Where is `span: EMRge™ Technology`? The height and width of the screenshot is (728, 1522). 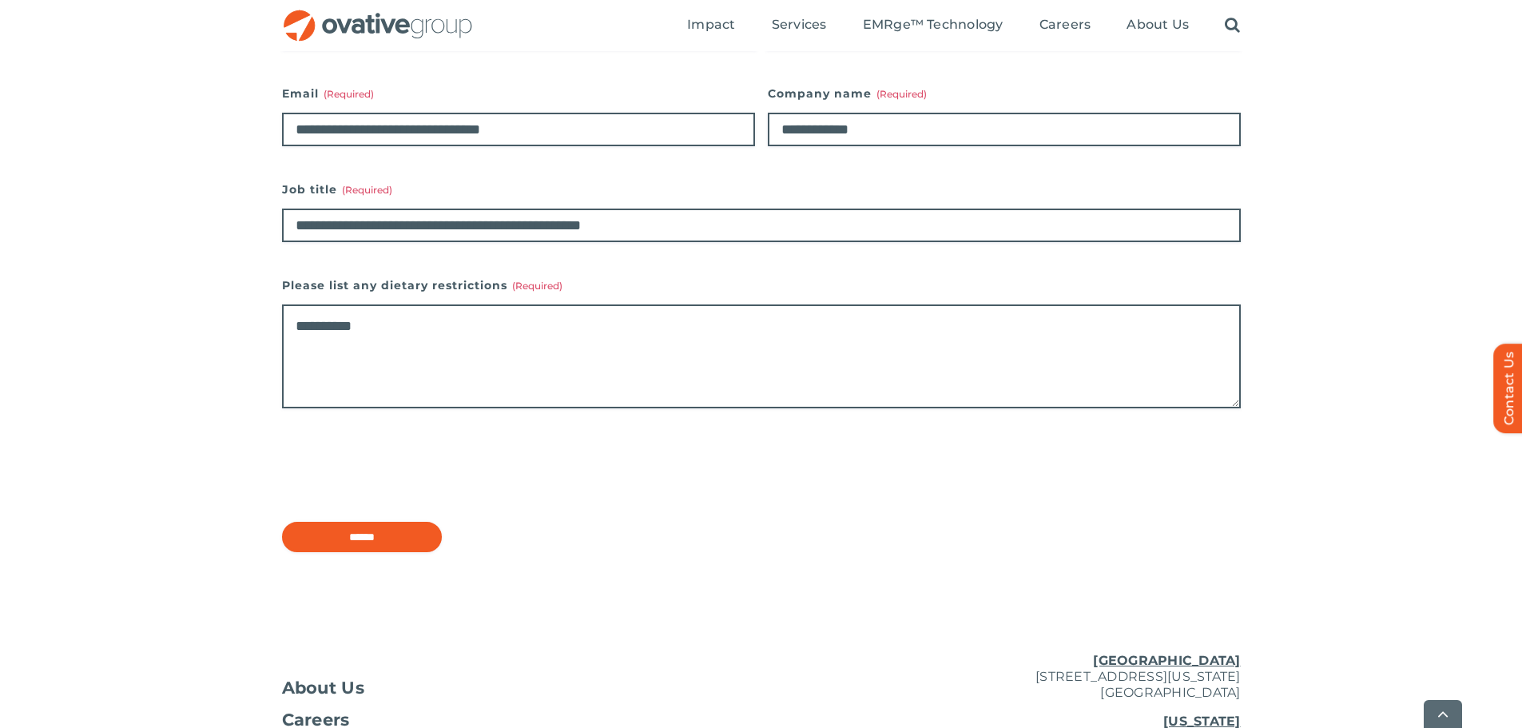 span: EMRge™ Technology is located at coordinates (933, 25).